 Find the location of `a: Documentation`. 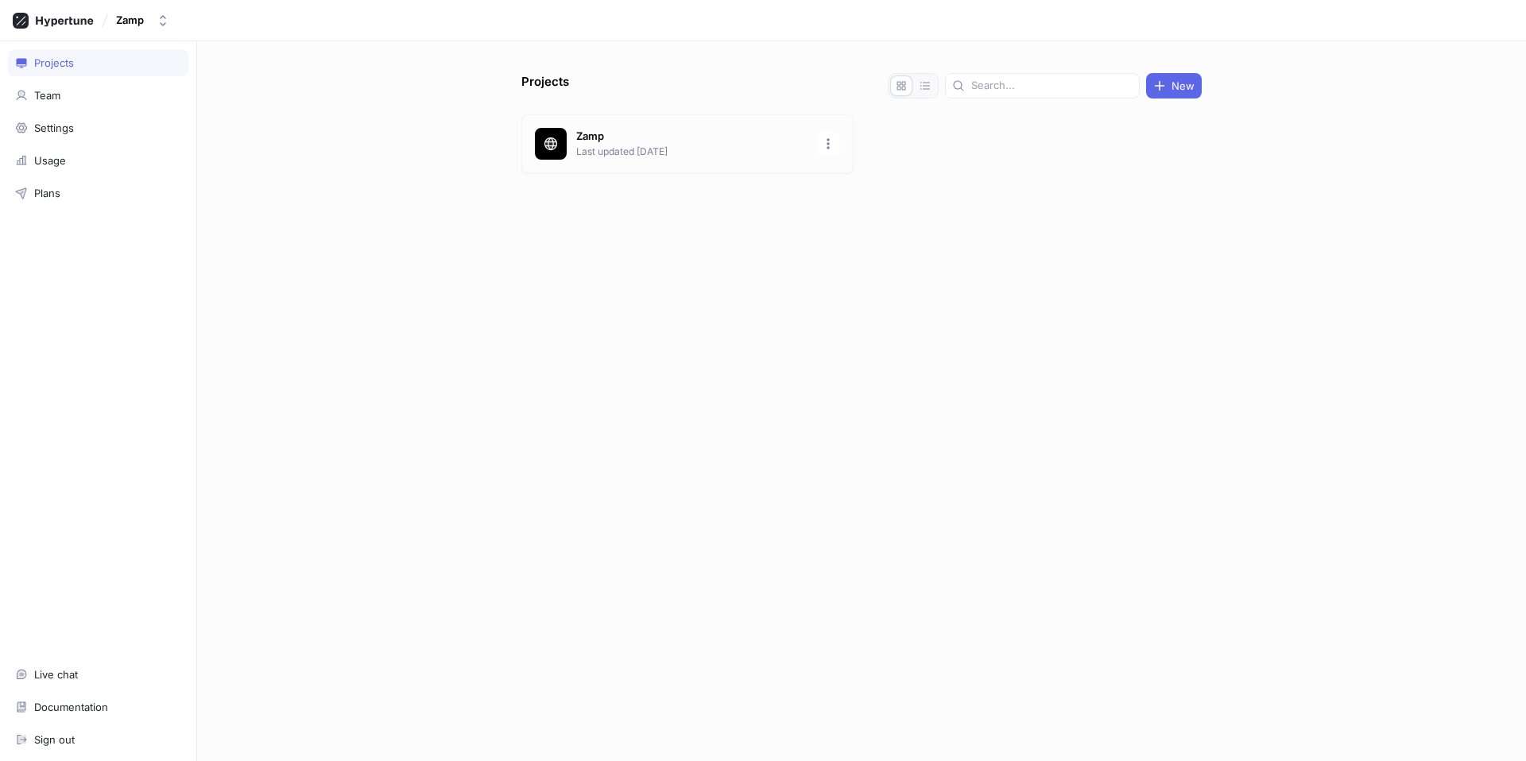

a: Documentation is located at coordinates (98, 707).